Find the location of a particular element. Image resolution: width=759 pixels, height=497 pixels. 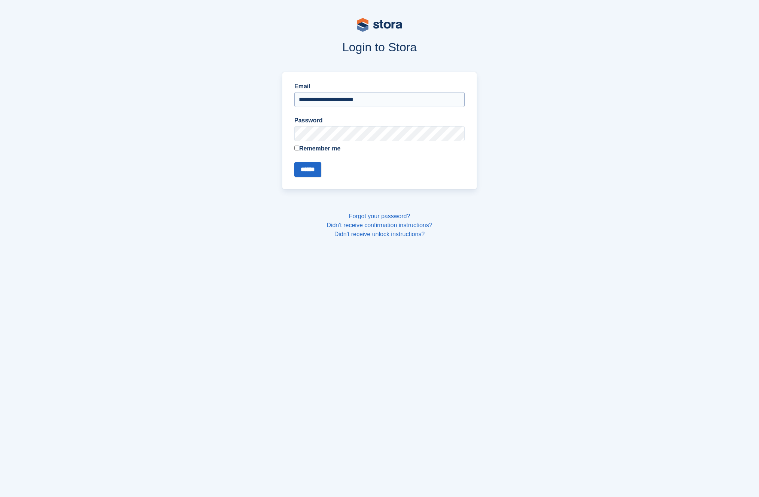

label: Email is located at coordinates (379, 86).